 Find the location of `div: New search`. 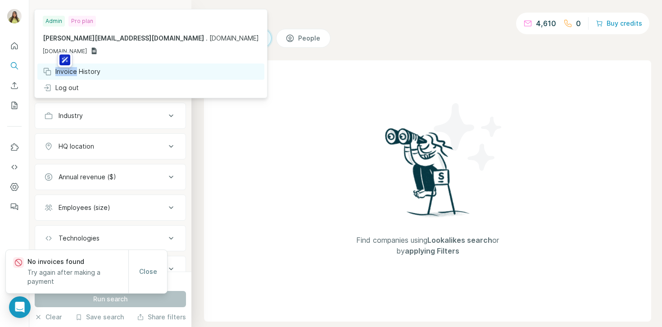

div: New search is located at coordinates (50, 12).